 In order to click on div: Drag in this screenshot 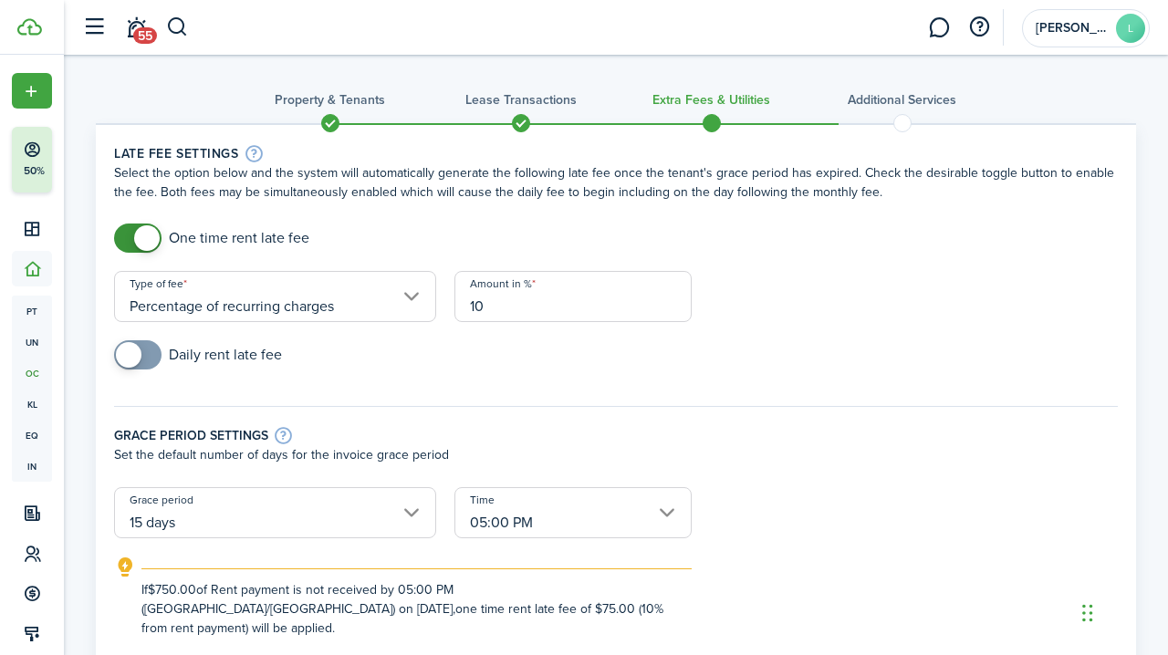, I will do `click(1088, 613)`.